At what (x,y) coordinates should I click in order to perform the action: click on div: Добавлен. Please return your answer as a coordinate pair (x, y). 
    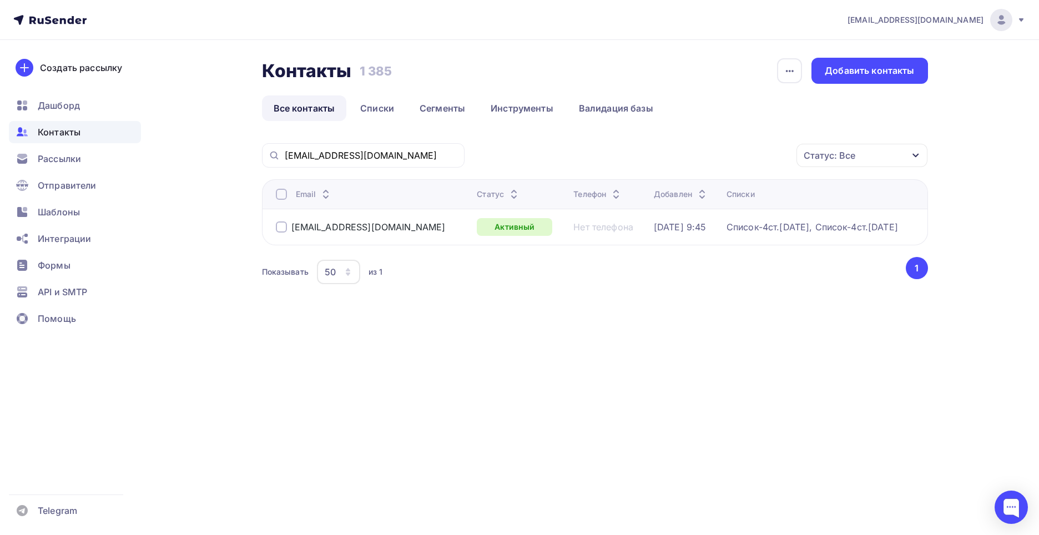
    Looking at the image, I should click on (681, 194).